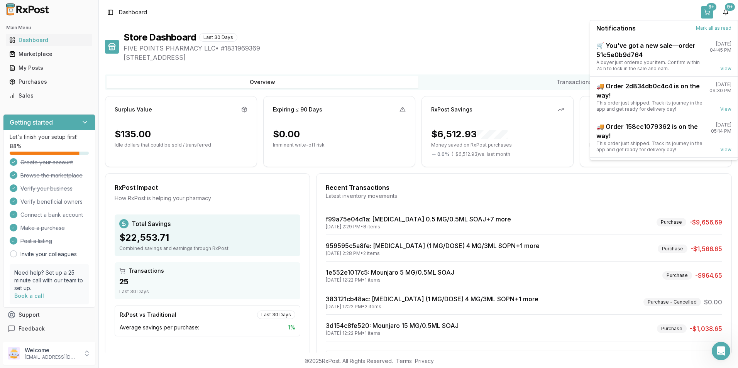 The width and height of the screenshot is (738, 368). What do you see at coordinates (404, 361) in the screenshot?
I see `a: Terms` at bounding box center [404, 361].